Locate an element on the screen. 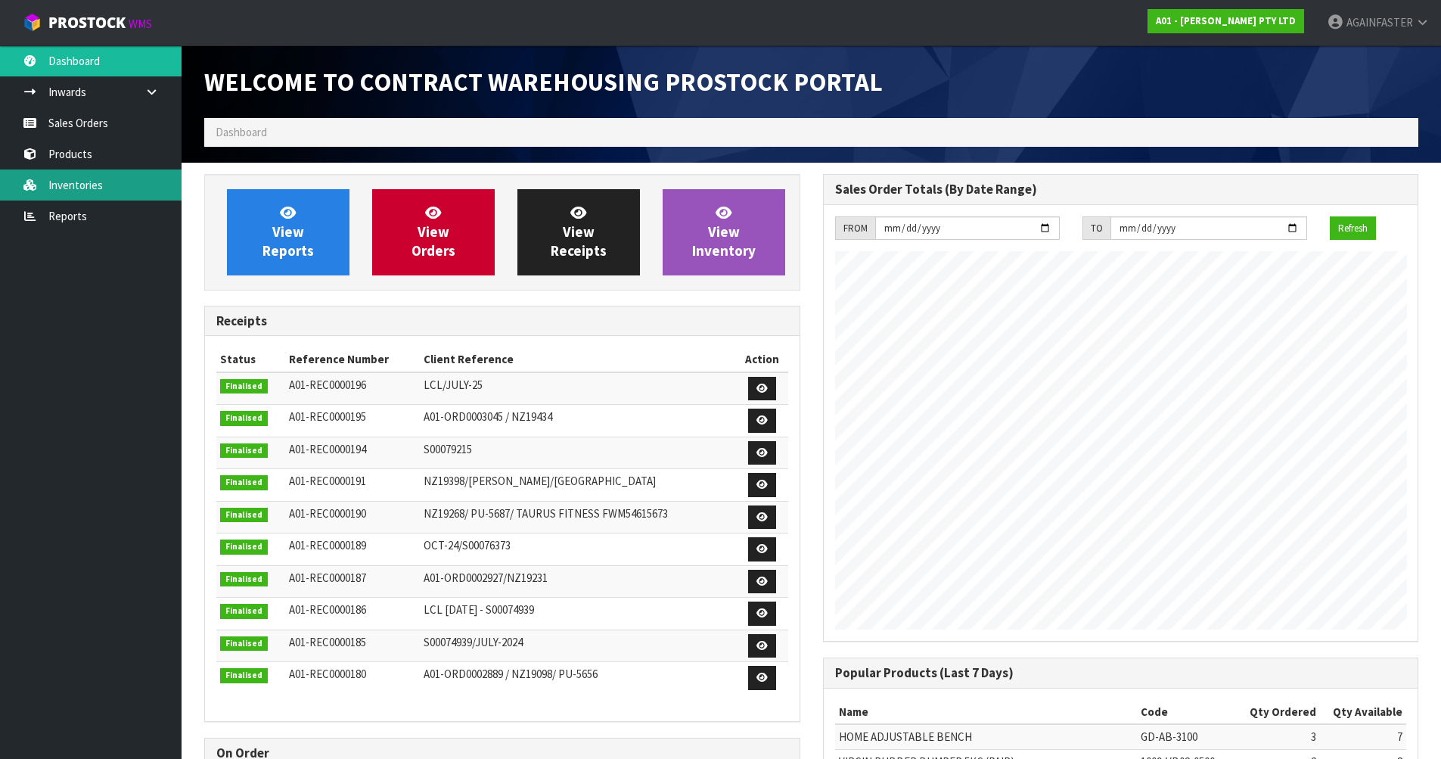 The width and height of the screenshot is (1441, 759). th: Qty Available is located at coordinates (1363, 712).